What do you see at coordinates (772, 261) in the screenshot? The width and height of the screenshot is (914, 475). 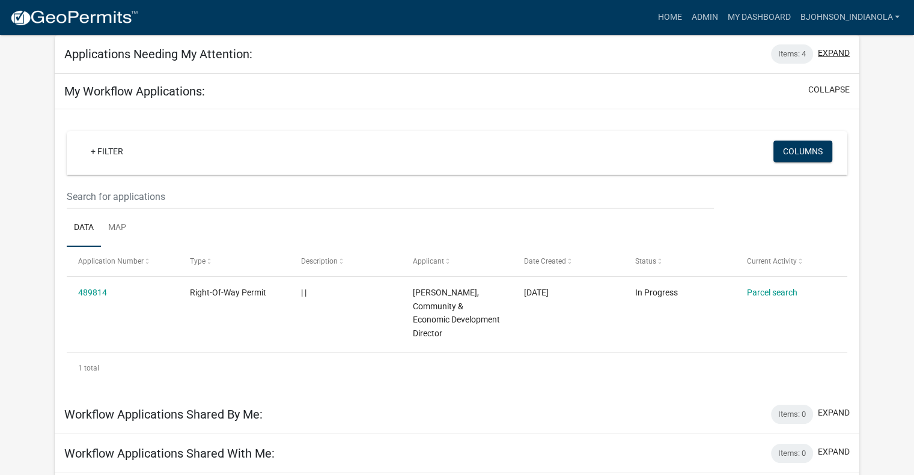 I see `span: Current Activity` at bounding box center [772, 261].